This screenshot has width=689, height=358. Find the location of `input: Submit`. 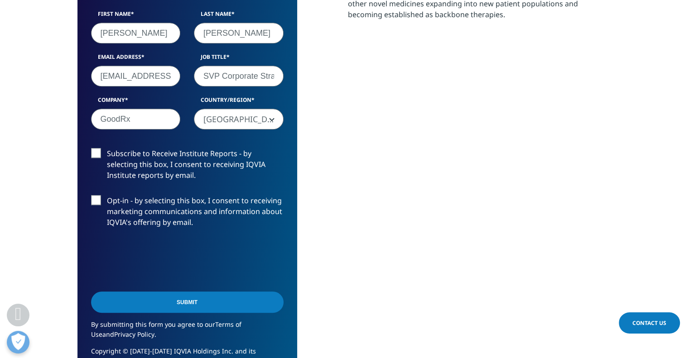

input: Submit is located at coordinates (187, 302).